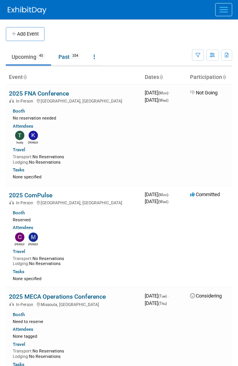  What do you see at coordinates (20, 237) in the screenshot?
I see `img: Chris Noora` at bounding box center [20, 237].